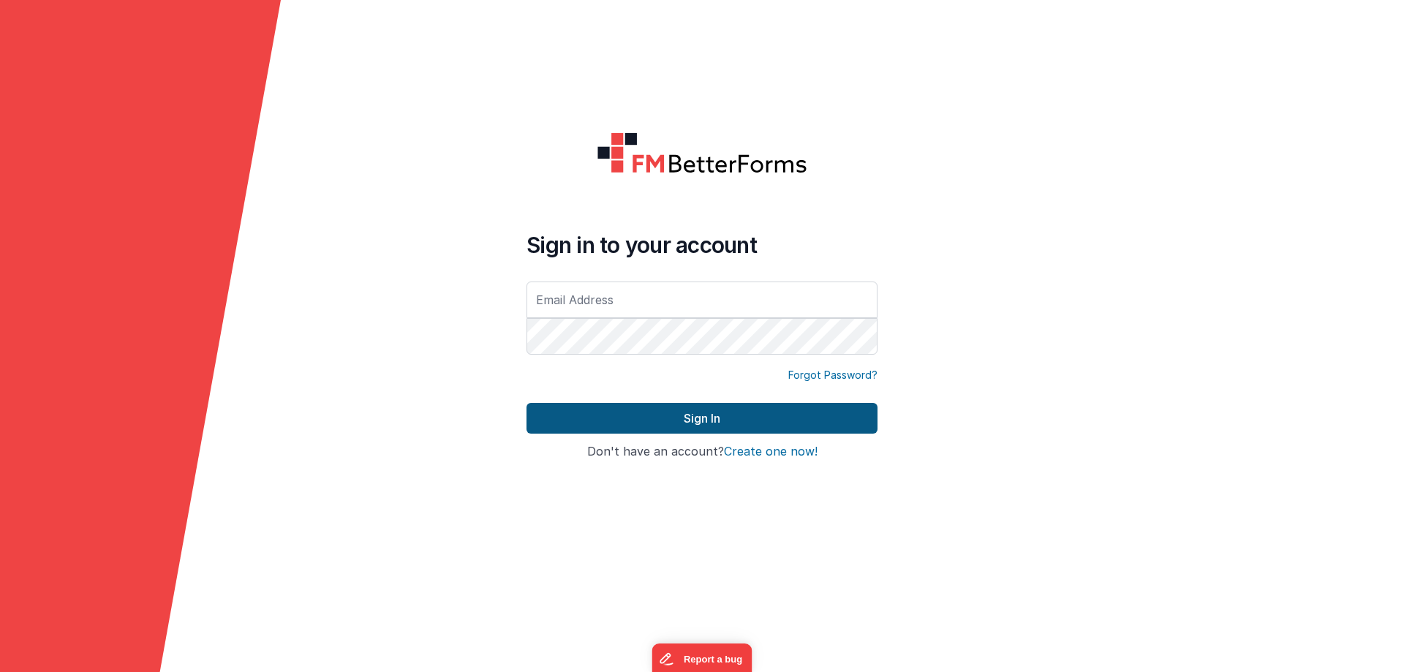 The height and width of the screenshot is (672, 1404). Describe the element at coordinates (771, 452) in the screenshot. I see `button: Create one now!` at that location.